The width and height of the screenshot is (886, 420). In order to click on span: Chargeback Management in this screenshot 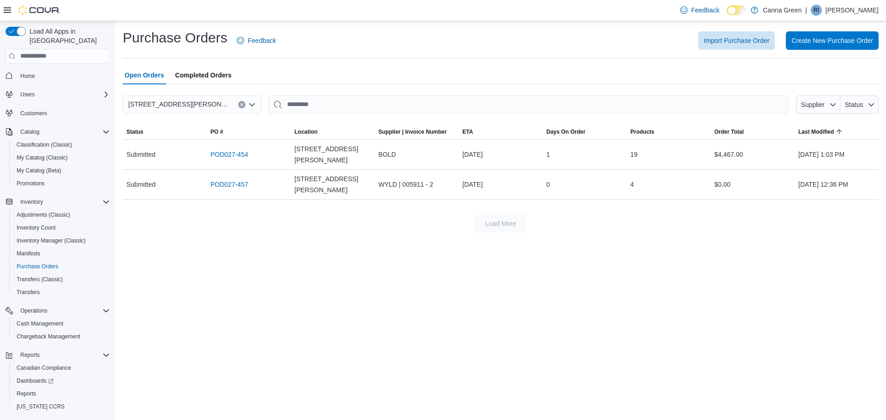, I will do `click(61, 337)`.